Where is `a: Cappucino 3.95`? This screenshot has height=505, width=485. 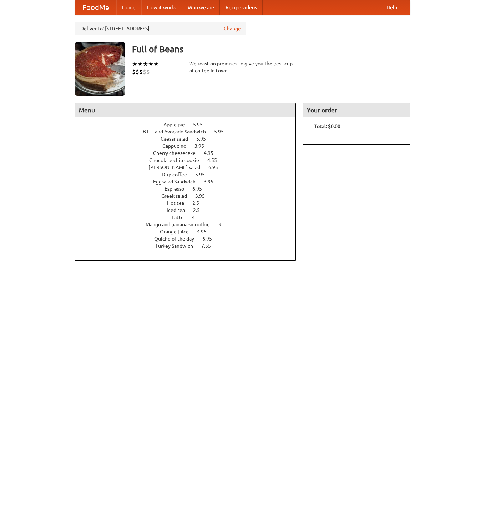 a: Cappucino 3.95 is located at coordinates (190, 146).